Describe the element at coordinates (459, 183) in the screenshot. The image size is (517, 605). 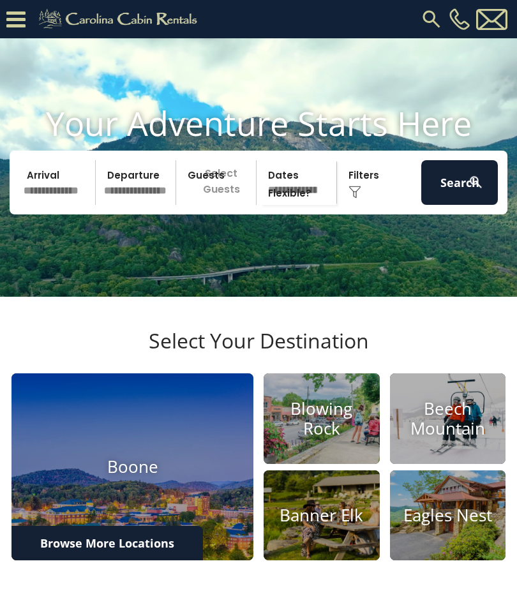
I see `button: Search` at that location.